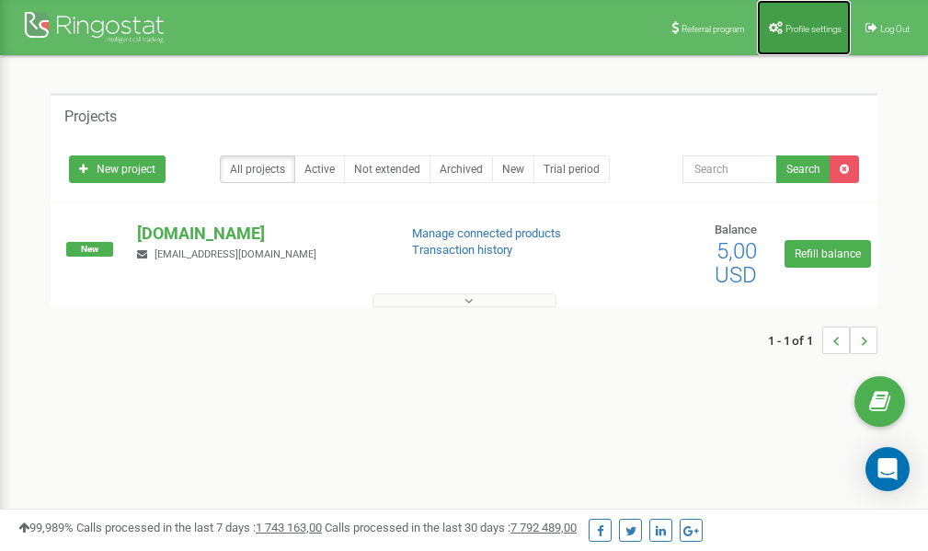  I want to click on u: 1 743 163,00, so click(289, 527).